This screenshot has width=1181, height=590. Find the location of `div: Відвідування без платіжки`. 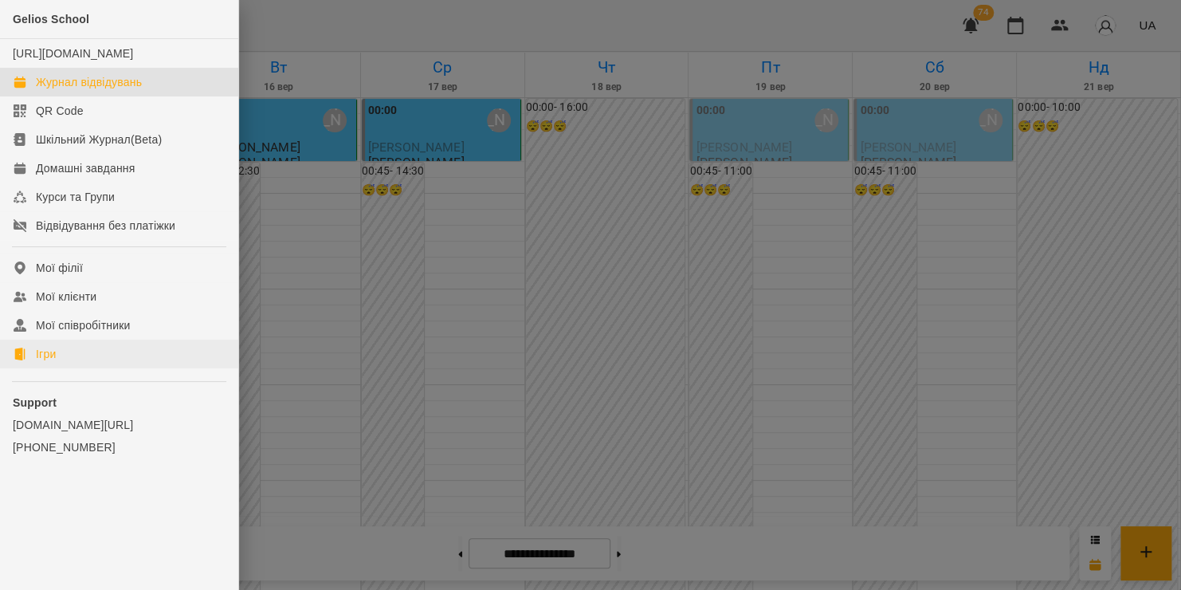

div: Відвідування без платіжки is located at coordinates (105, 226).